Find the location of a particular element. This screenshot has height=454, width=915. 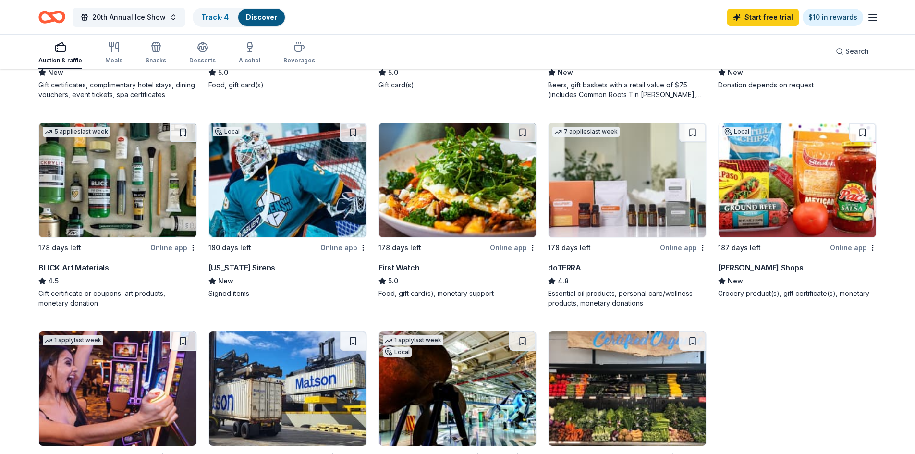

div: doTERRA is located at coordinates (565, 268).